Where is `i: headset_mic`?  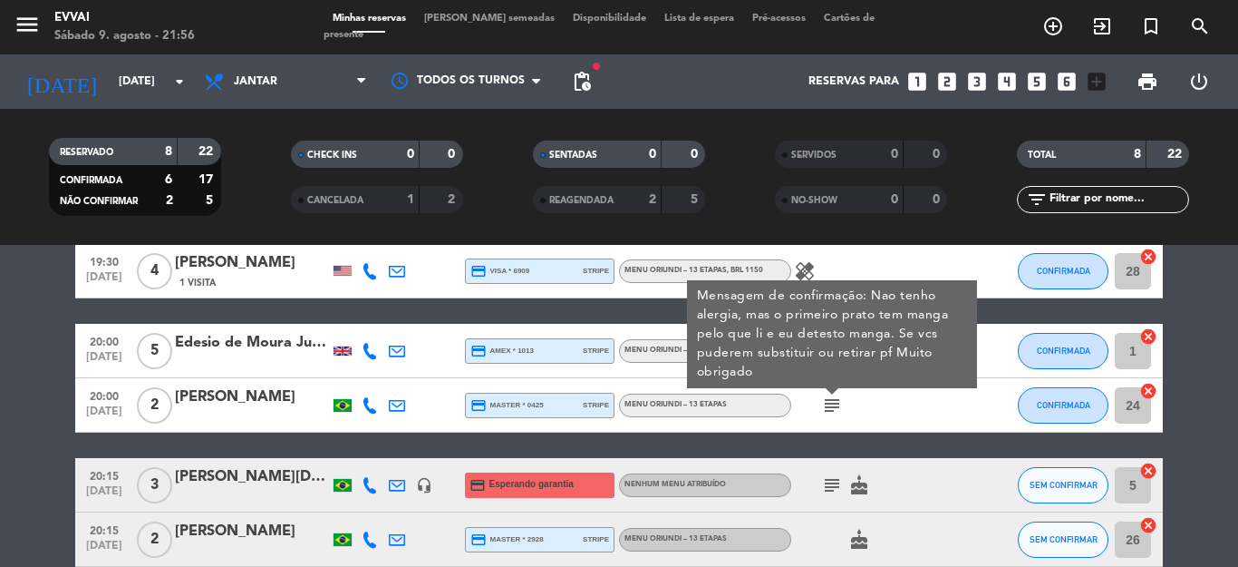 i: headset_mic is located at coordinates (424, 485).